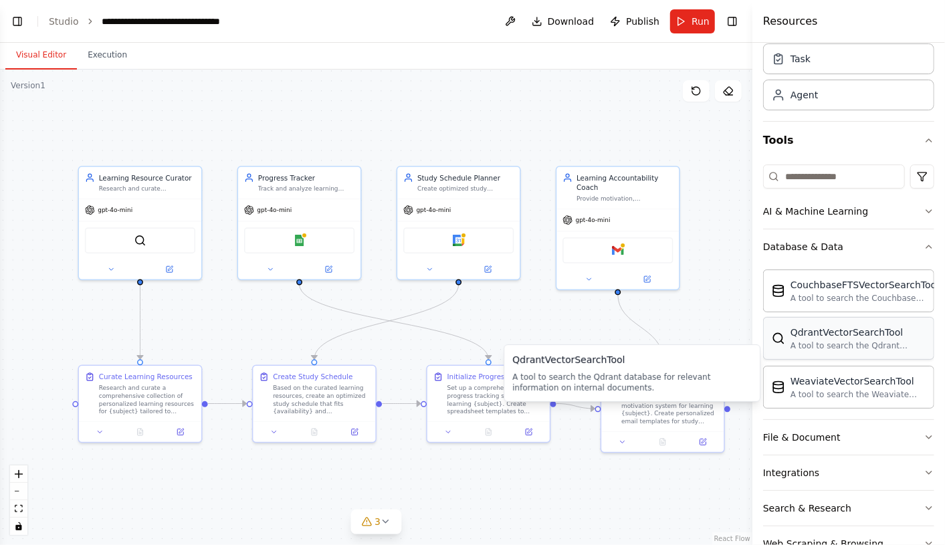 The width and height of the screenshot is (945, 545). What do you see at coordinates (669, 410) in the screenshot?
I see `div: Establish an accountability and motivation system for learning {subject}. Create personalized ema...` at bounding box center [669, 410].